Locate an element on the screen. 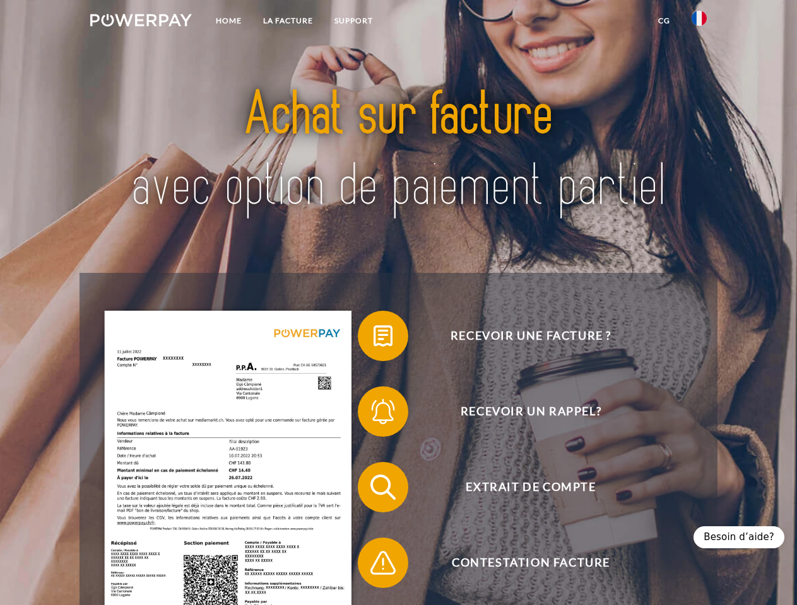 This screenshot has height=605, width=797. img: qb_bill.svg is located at coordinates (383, 336).